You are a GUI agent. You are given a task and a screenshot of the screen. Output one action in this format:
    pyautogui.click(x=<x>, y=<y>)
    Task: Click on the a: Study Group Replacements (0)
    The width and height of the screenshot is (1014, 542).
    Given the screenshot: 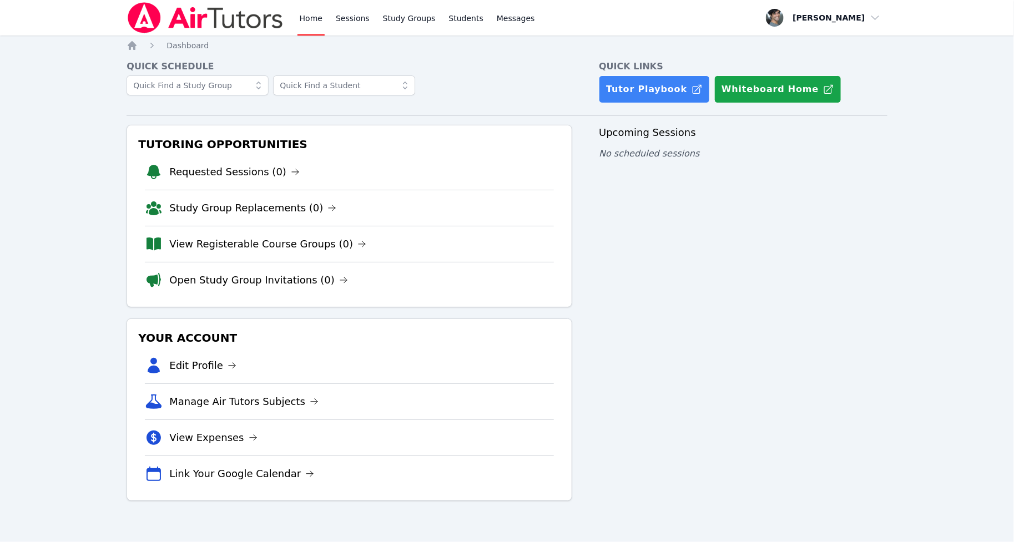 What is the action you would take?
    pyautogui.click(x=253, y=208)
    